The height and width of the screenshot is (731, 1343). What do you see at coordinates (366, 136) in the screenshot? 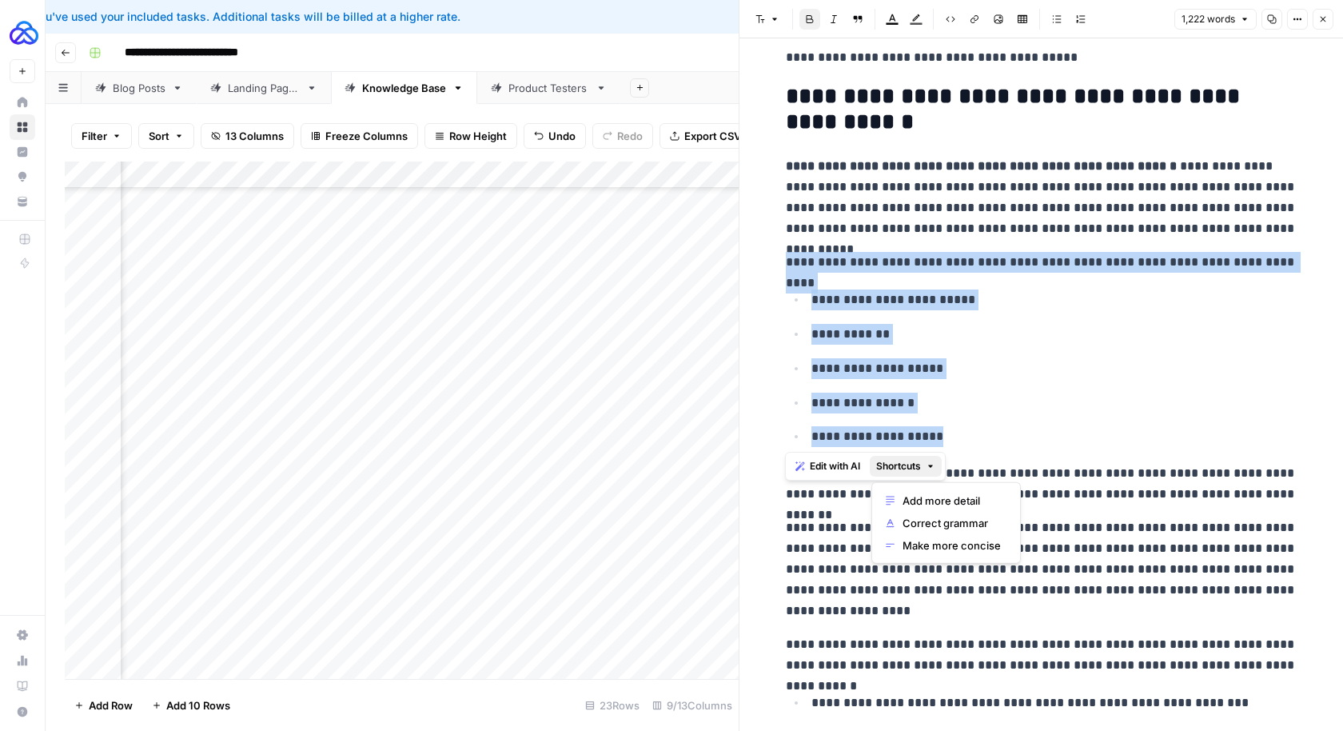
I see `span: Freeze Columns` at bounding box center [366, 136].